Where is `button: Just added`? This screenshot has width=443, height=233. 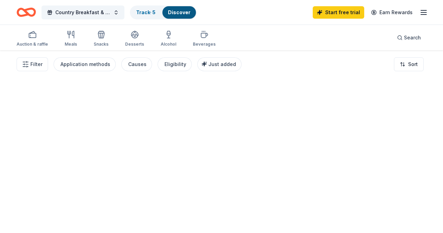
button: Just added is located at coordinates (219, 64).